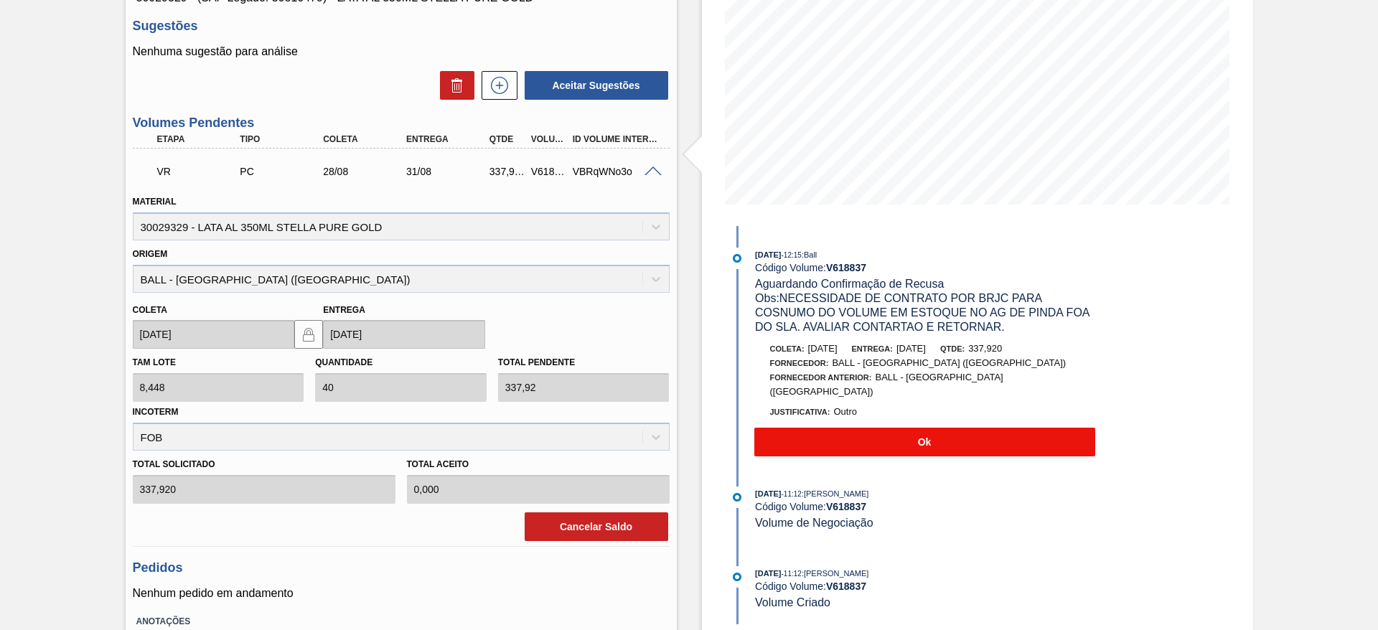 This screenshot has height=630, width=1378. What do you see at coordinates (344, 310) in the screenshot?
I see `label: Entrega` at bounding box center [344, 310].